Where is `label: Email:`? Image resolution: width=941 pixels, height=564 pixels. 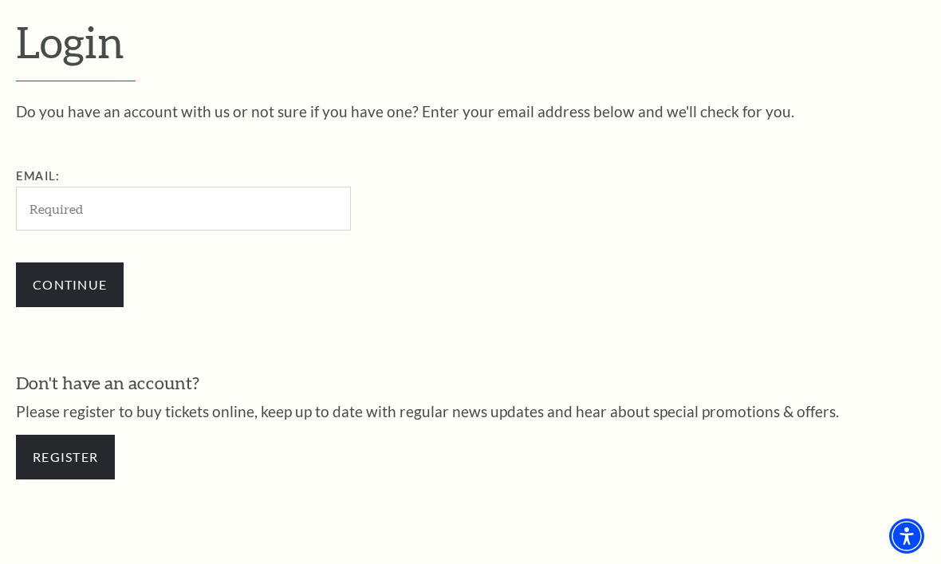
label: Email: is located at coordinates (38, 176).